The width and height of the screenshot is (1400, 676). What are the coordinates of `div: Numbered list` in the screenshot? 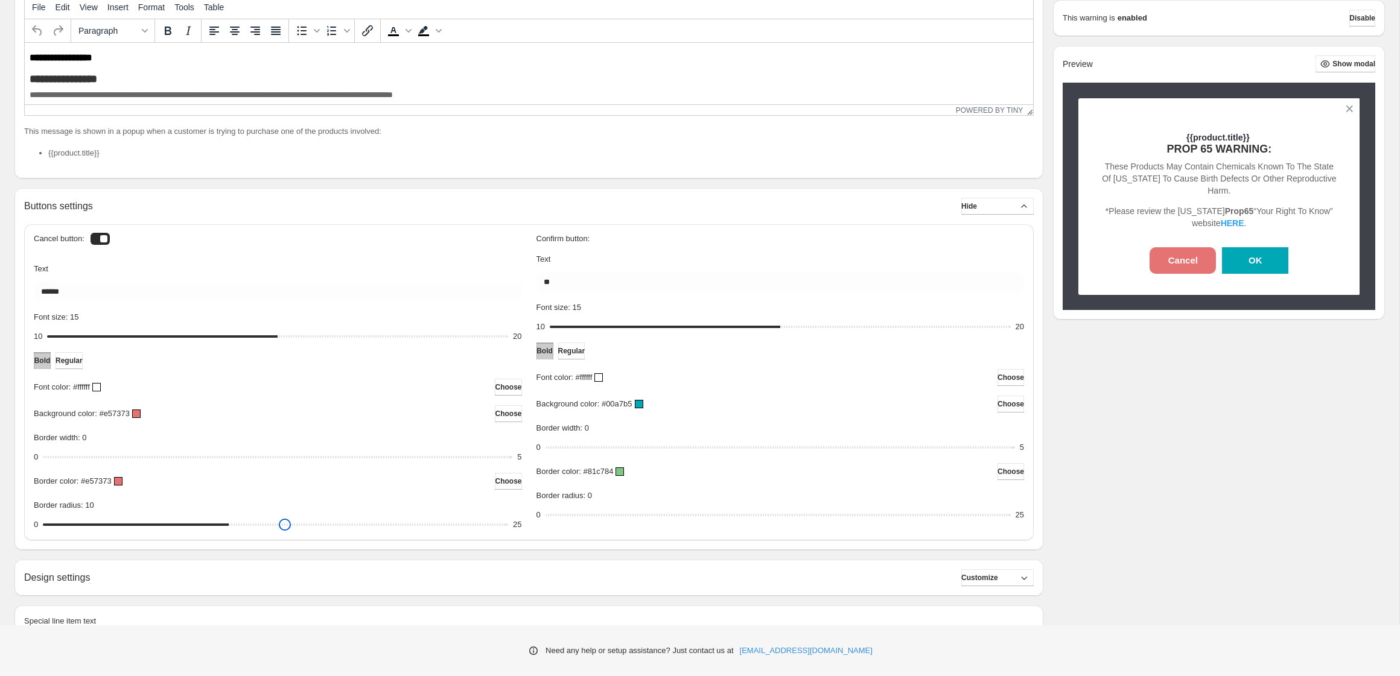 It's located at (337, 31).